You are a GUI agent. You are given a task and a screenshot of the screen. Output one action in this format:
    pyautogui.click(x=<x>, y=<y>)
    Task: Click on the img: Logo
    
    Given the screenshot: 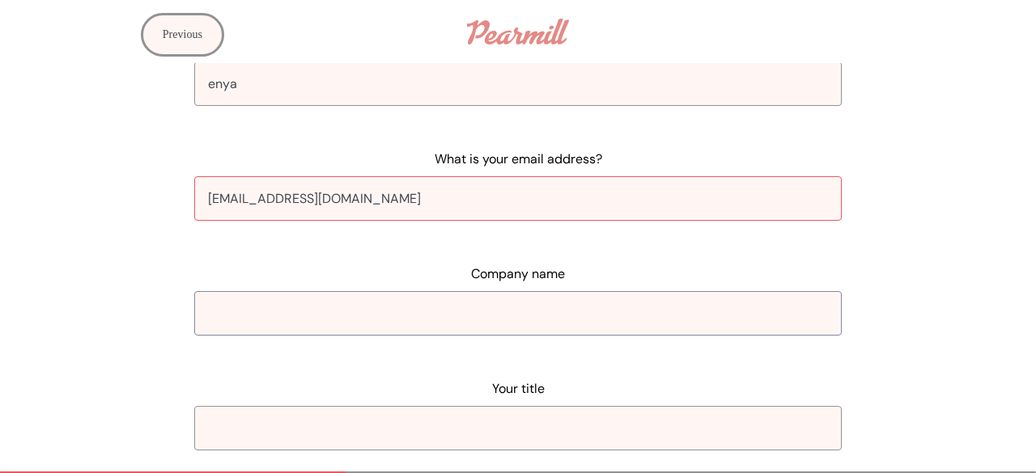 What is the action you would take?
    pyautogui.click(x=517, y=32)
    